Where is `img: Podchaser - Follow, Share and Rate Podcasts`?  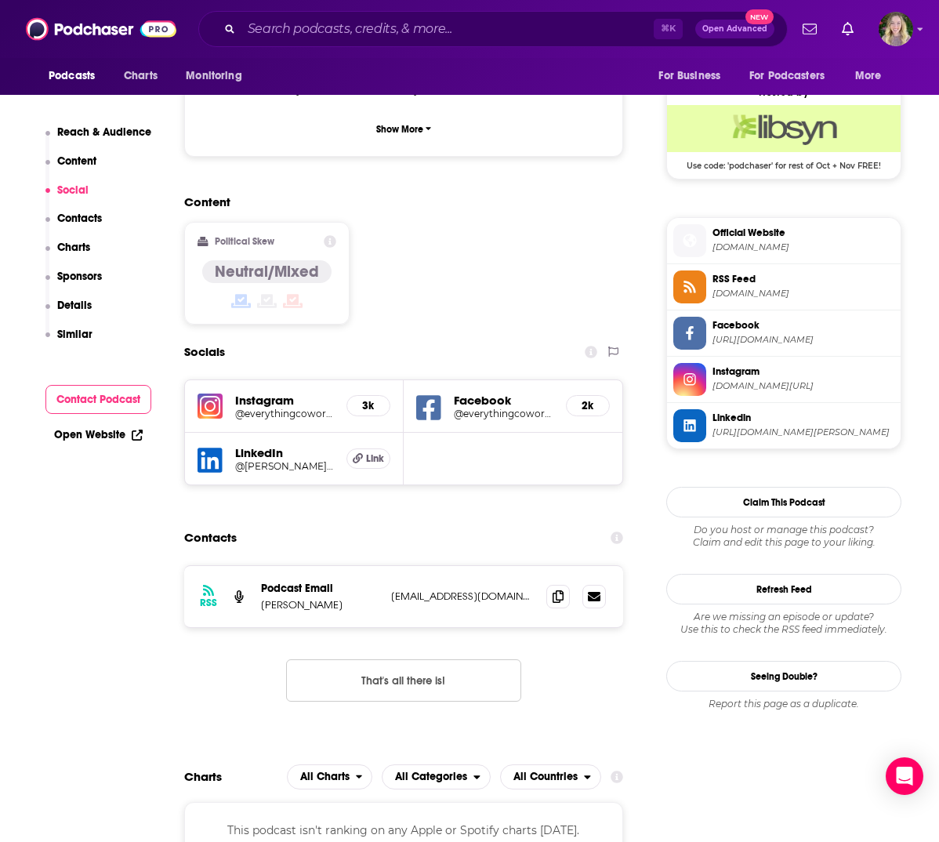
img: Podchaser - Follow, Share and Rate Podcasts is located at coordinates (101, 29).